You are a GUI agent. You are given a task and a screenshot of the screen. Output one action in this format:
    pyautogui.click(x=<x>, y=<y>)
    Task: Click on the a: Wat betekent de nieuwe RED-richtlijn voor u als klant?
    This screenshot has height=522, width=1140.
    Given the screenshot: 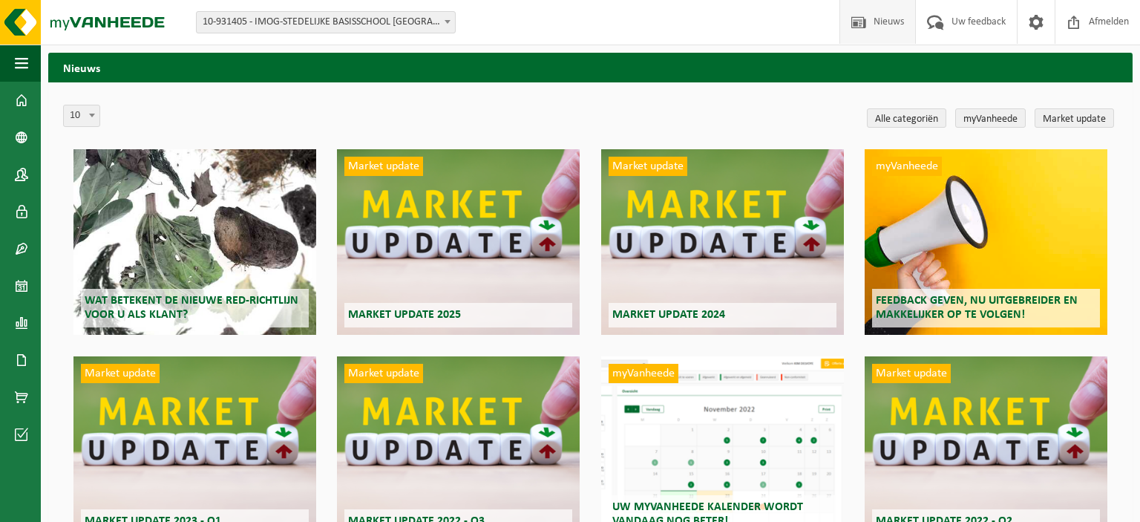 What is the action you would take?
    pyautogui.click(x=194, y=242)
    